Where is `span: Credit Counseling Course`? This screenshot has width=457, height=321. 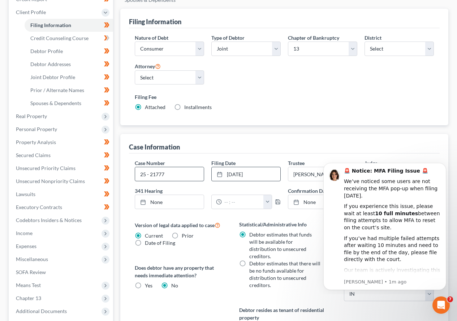
span: Credit Counseling Course is located at coordinates (59, 38).